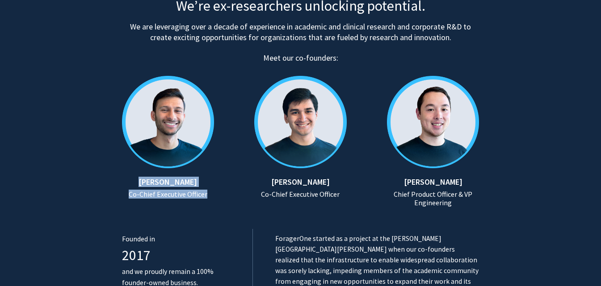 The image size is (601, 286). Describe the element at coordinates (424, 122) in the screenshot. I see `img: mike.png` at that location.